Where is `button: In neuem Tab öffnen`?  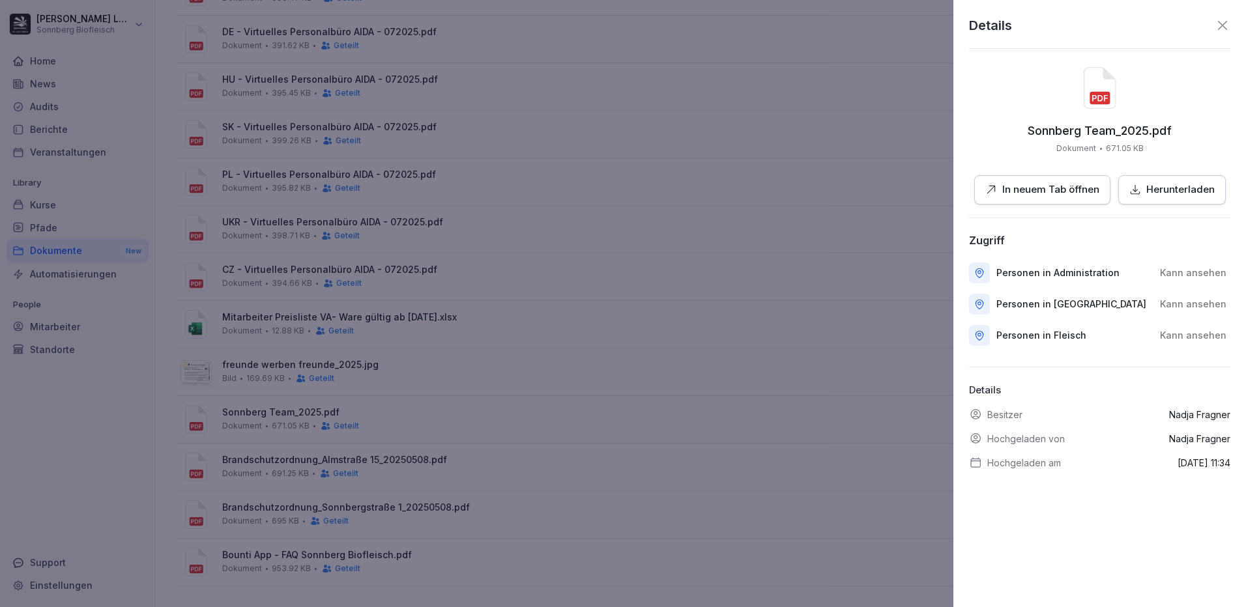
button: In neuem Tab öffnen is located at coordinates (1042, 190).